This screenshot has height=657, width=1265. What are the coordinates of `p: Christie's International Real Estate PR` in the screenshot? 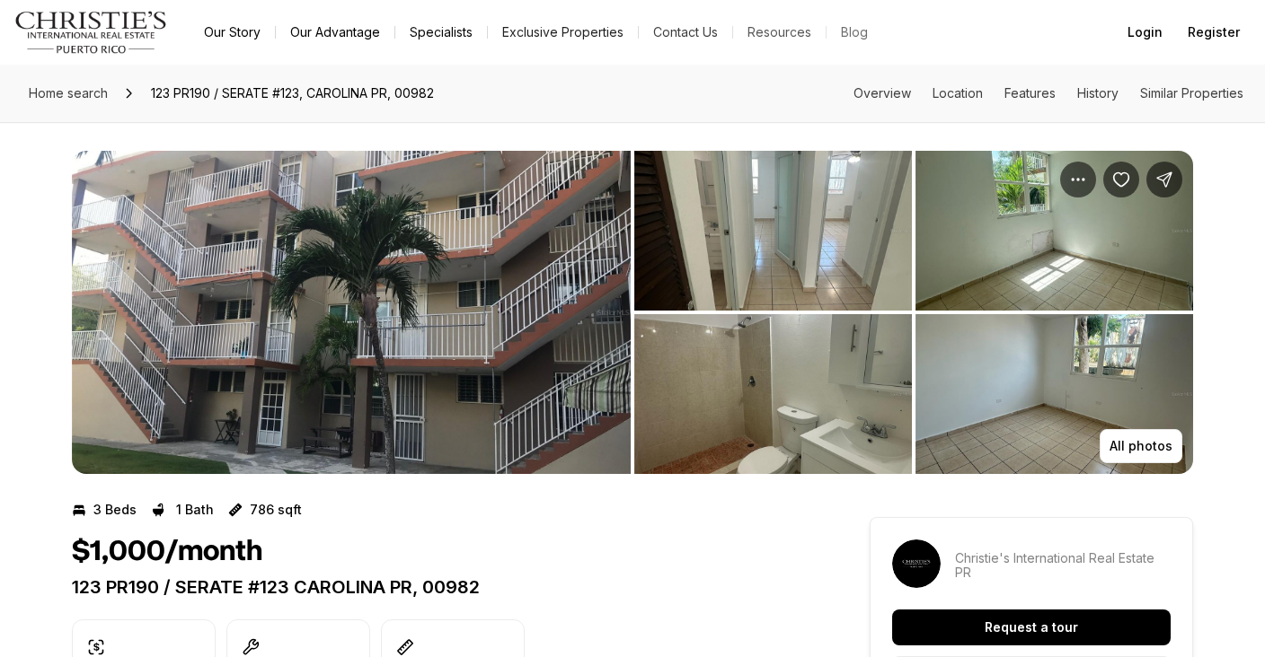 It's located at (1063, 566).